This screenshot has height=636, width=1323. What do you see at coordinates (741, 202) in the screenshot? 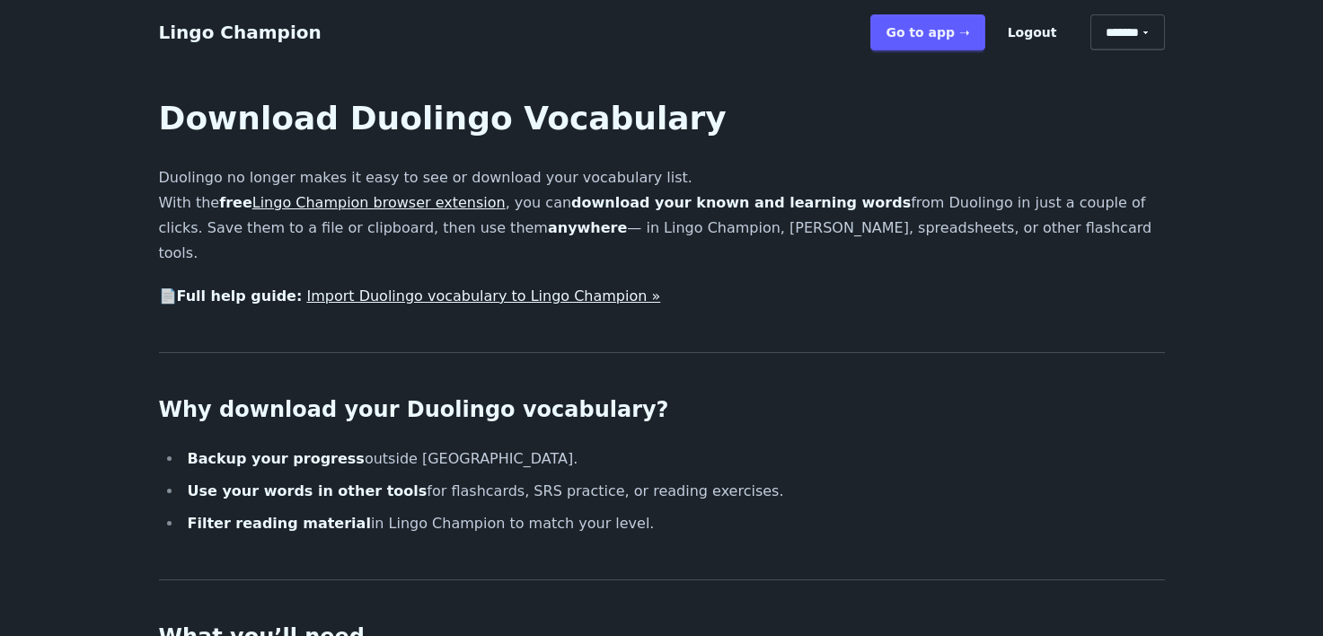
I see `strong: download your known and learning words` at bounding box center [741, 202].